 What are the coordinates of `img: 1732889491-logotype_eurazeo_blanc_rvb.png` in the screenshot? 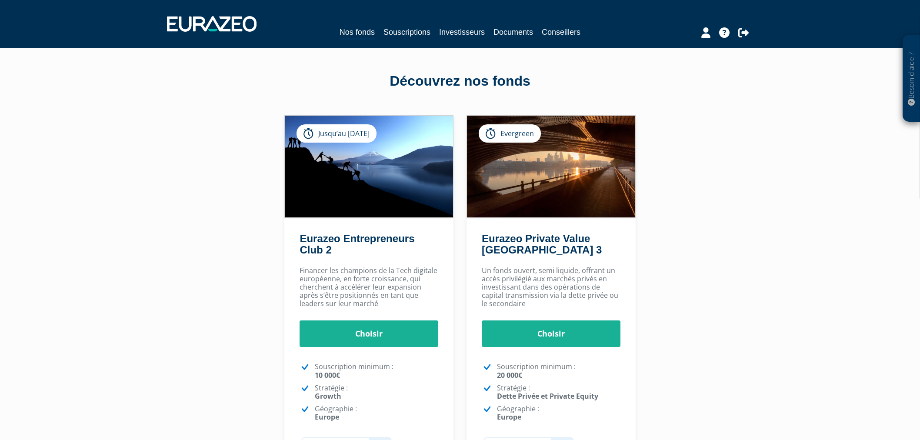 It's located at (212, 24).